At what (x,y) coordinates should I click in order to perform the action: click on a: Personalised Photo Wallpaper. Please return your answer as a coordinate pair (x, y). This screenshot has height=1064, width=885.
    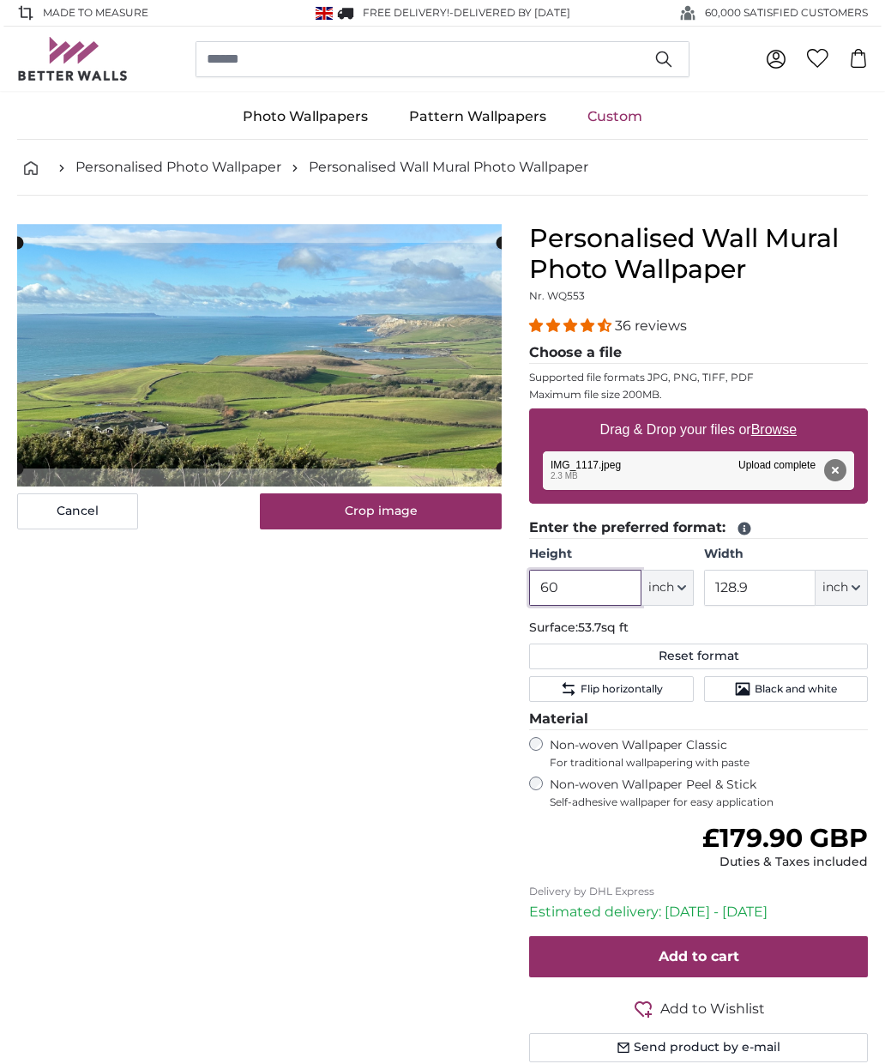
    Looking at the image, I should click on (178, 167).